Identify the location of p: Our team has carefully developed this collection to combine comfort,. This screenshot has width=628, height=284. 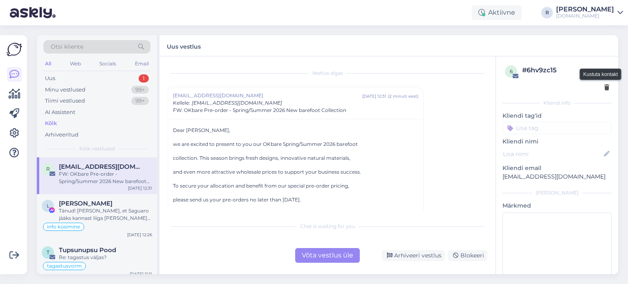
(295, 214).